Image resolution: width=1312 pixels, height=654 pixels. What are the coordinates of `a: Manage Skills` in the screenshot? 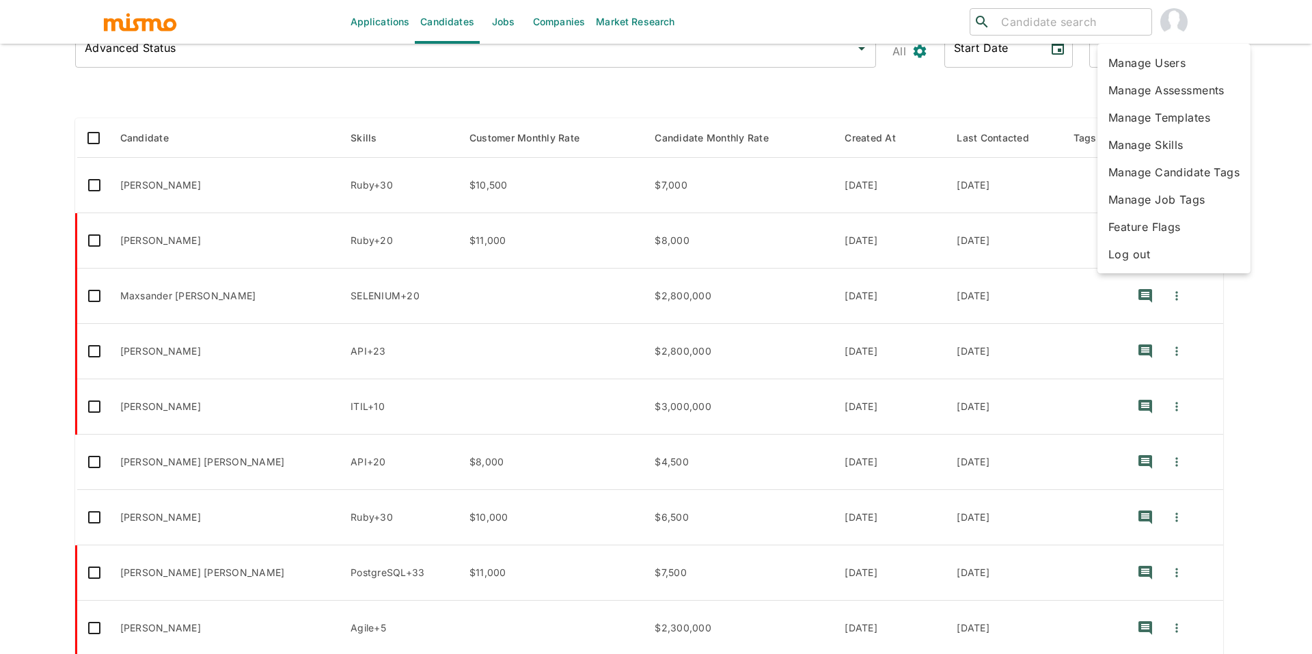 It's located at (1174, 145).